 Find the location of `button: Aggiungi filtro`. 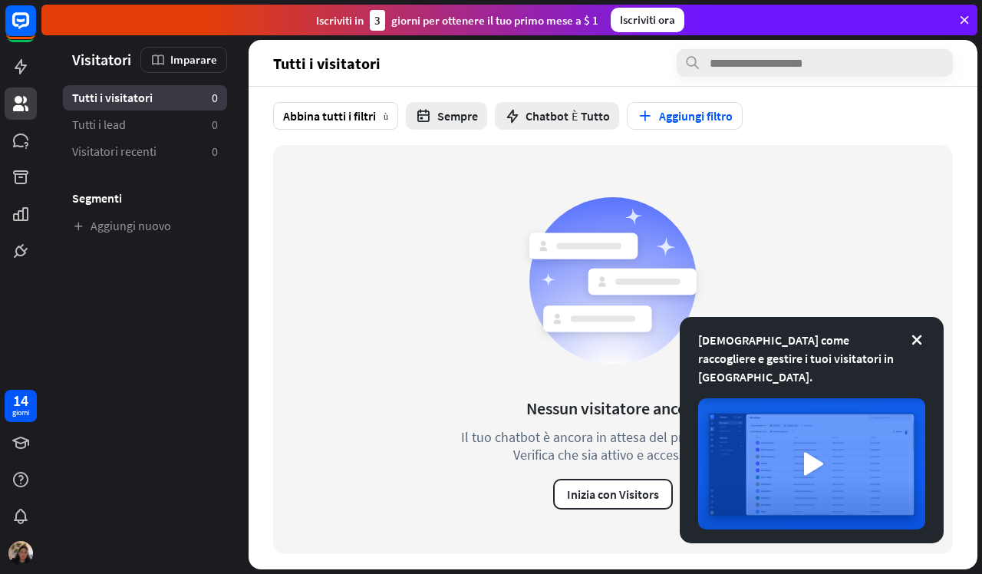

button: Aggiungi filtro is located at coordinates (684, 116).